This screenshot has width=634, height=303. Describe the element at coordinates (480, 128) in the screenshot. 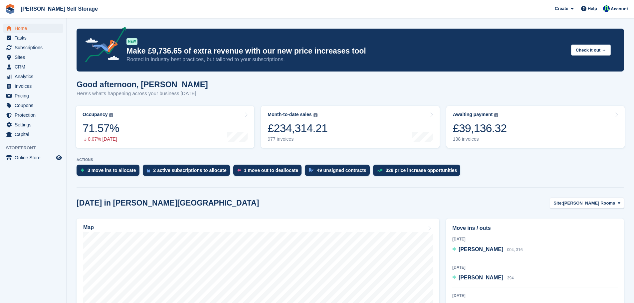

I see `div: £39,136.32` at that location.